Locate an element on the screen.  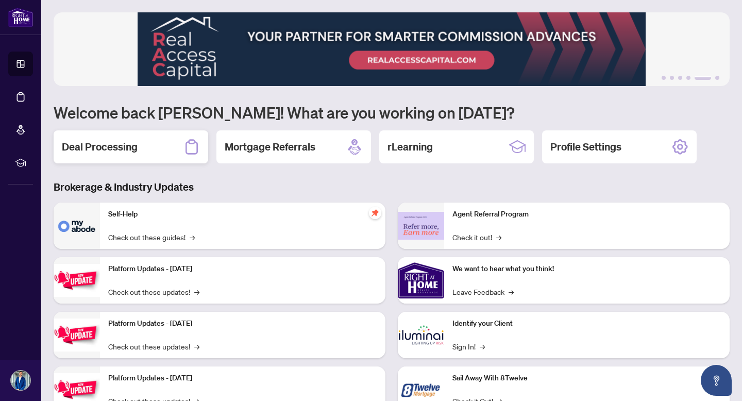
p: Agent Referral Program is located at coordinates (587, 214).